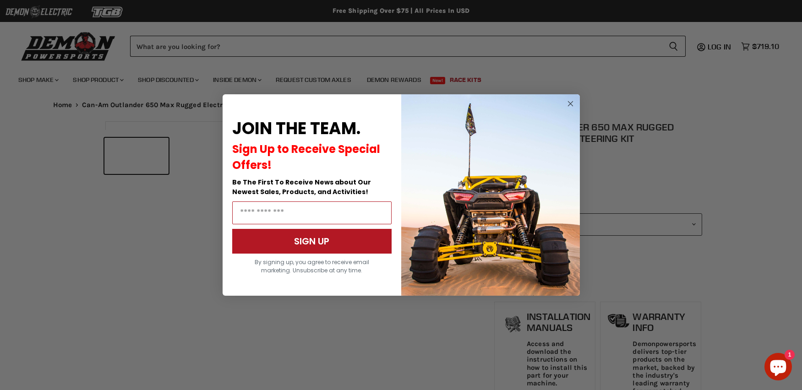  I want to click on inbox-online-store-chat: Shopify online store chat, so click(778, 368).